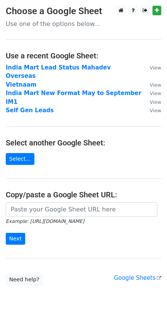 The width and height of the screenshot is (167, 326). Describe the element at coordinates (81, 210) in the screenshot. I see `input: Paste your Google Sheet URL here` at that location.